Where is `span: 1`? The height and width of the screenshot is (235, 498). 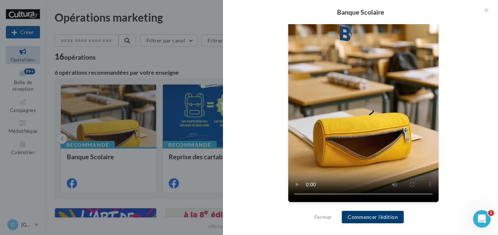 span: 1 is located at coordinates (491, 213).